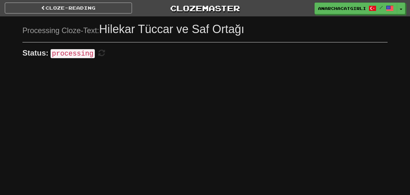  I want to click on h1: Hilekar Tüccar ve Saf Ortağı, so click(205, 29).